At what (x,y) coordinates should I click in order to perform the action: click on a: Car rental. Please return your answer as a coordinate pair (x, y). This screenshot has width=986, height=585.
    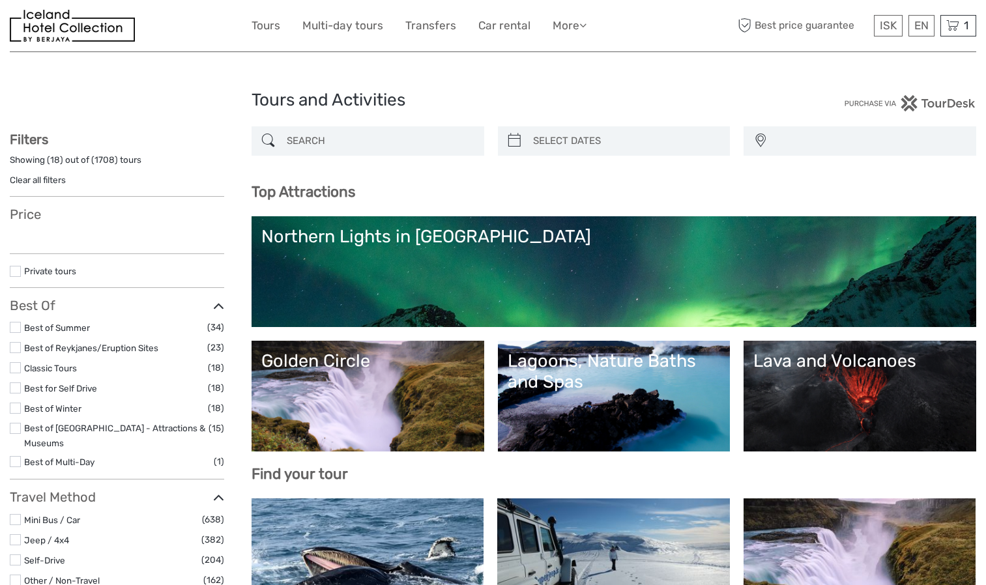
    Looking at the image, I should click on (505, 25).